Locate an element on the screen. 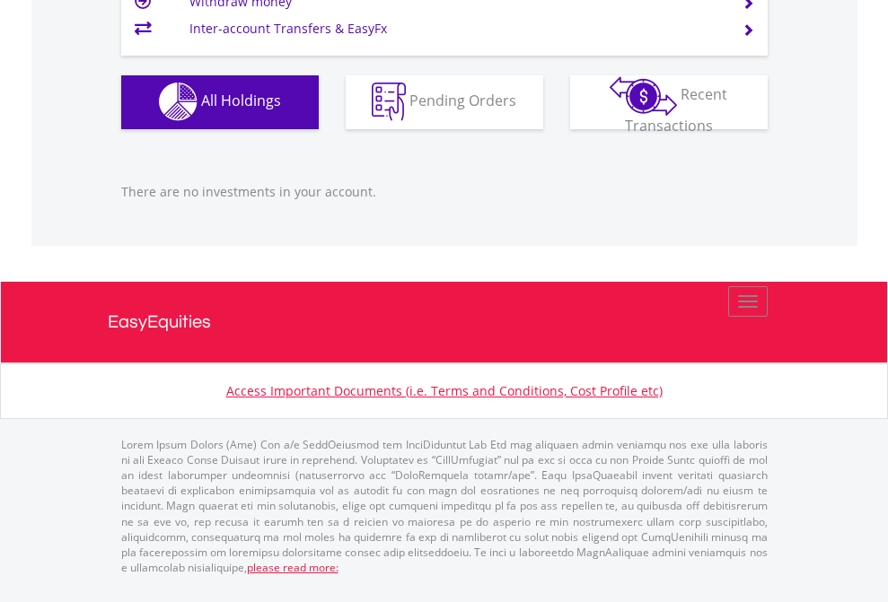 The image size is (888, 602). img: transactions-zar-wht.png is located at coordinates (643, 96).